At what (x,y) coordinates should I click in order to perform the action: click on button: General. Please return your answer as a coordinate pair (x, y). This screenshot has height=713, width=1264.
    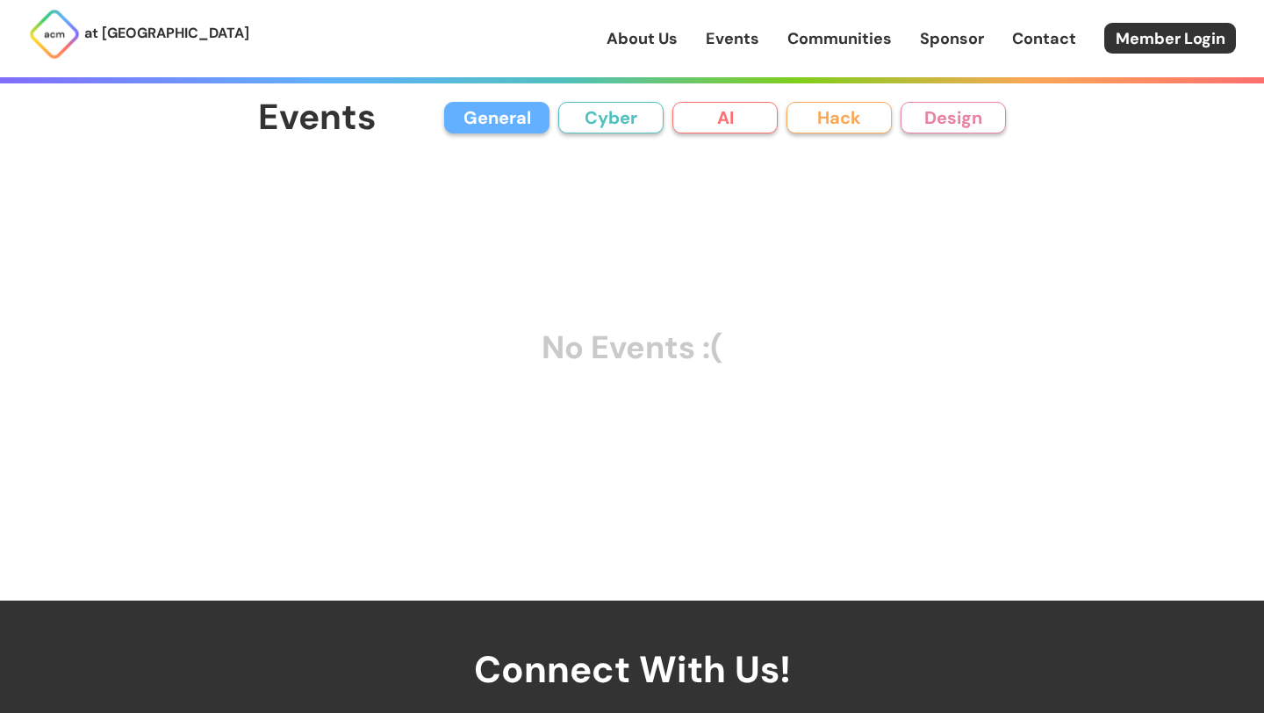
    Looking at the image, I should click on (497, 118).